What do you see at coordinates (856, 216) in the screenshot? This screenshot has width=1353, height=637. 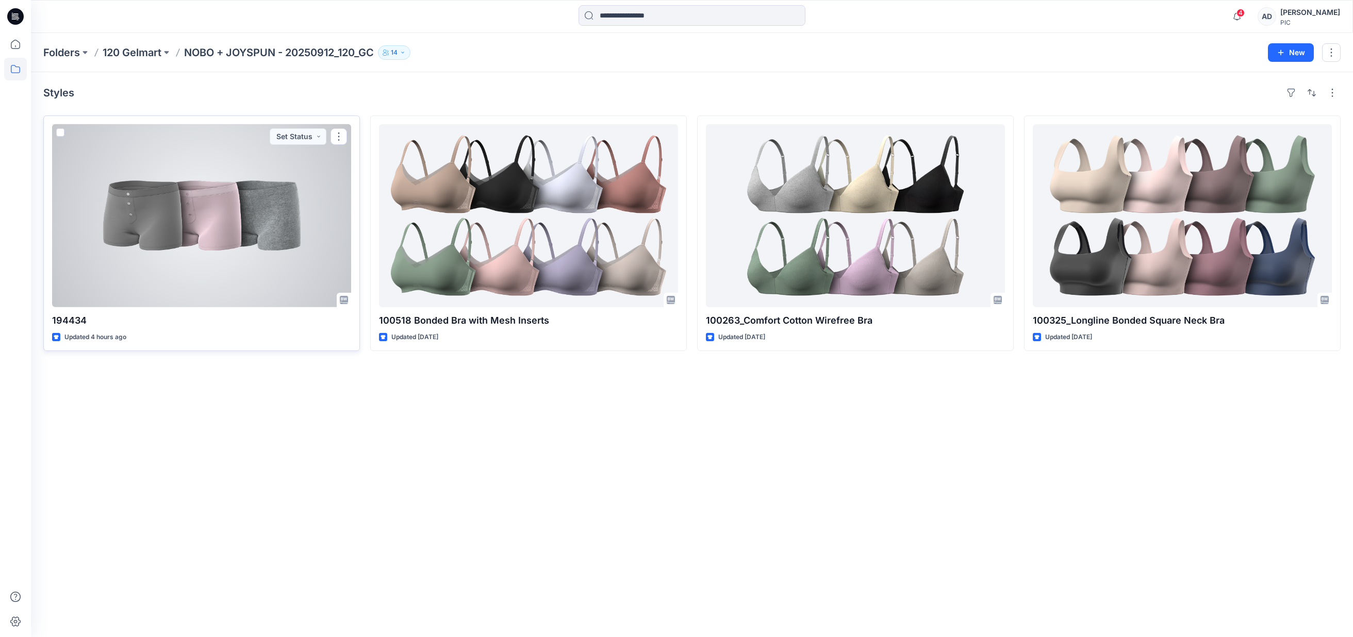 I see `a: 100263_Comfort Cotton Wirefree Bra` at bounding box center [856, 216].